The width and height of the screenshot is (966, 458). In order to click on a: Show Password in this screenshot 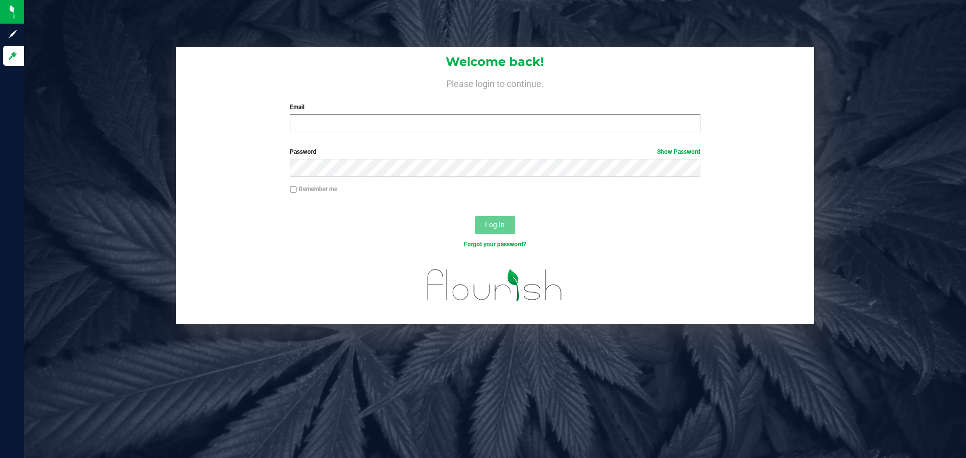, I will do `click(679, 152)`.